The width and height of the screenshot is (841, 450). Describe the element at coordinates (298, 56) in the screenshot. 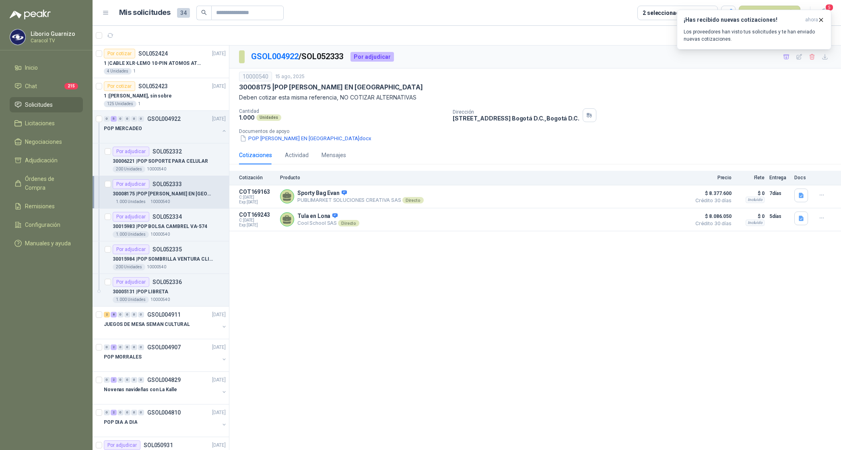

I see `p: / SOL052333` at that location.